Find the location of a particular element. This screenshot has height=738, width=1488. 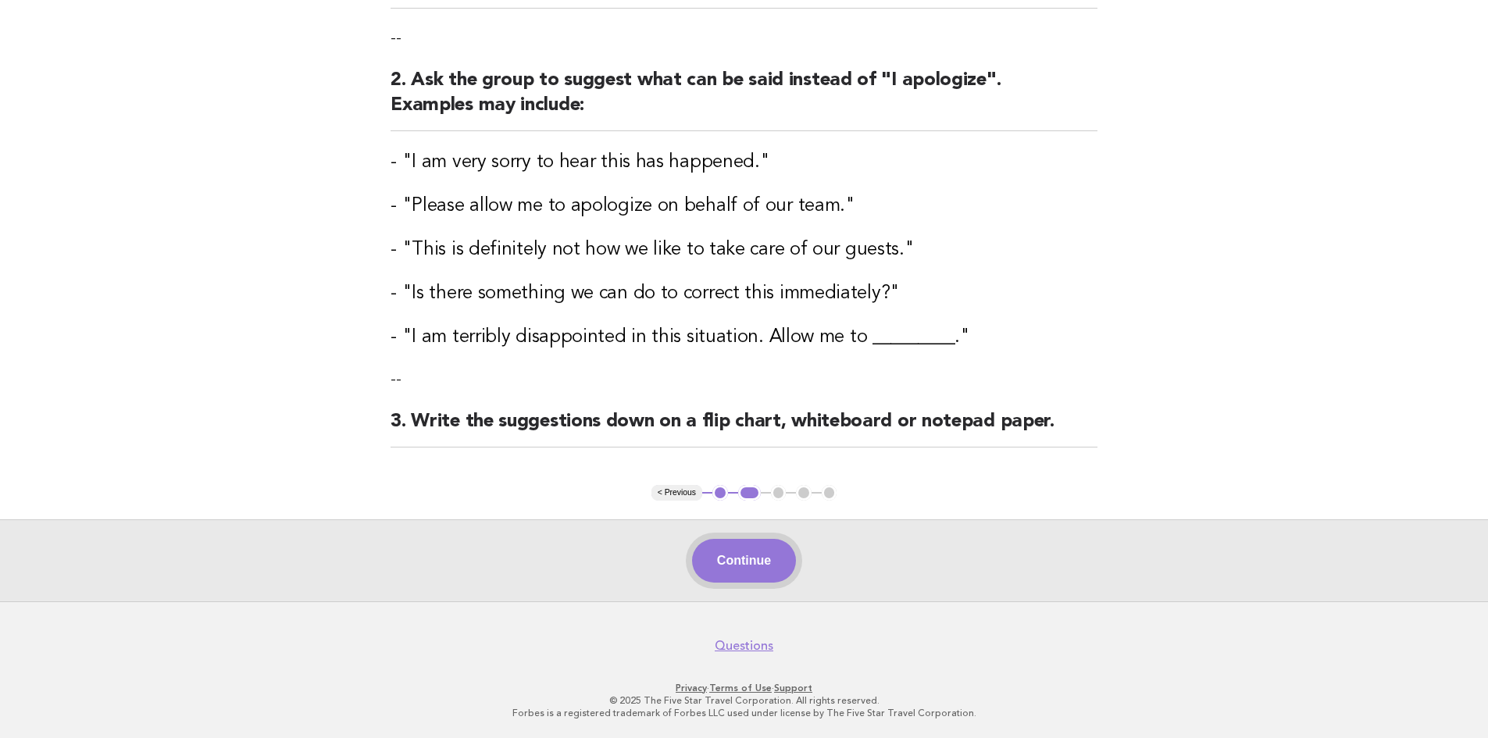

button: 2 is located at coordinates (749, 493).